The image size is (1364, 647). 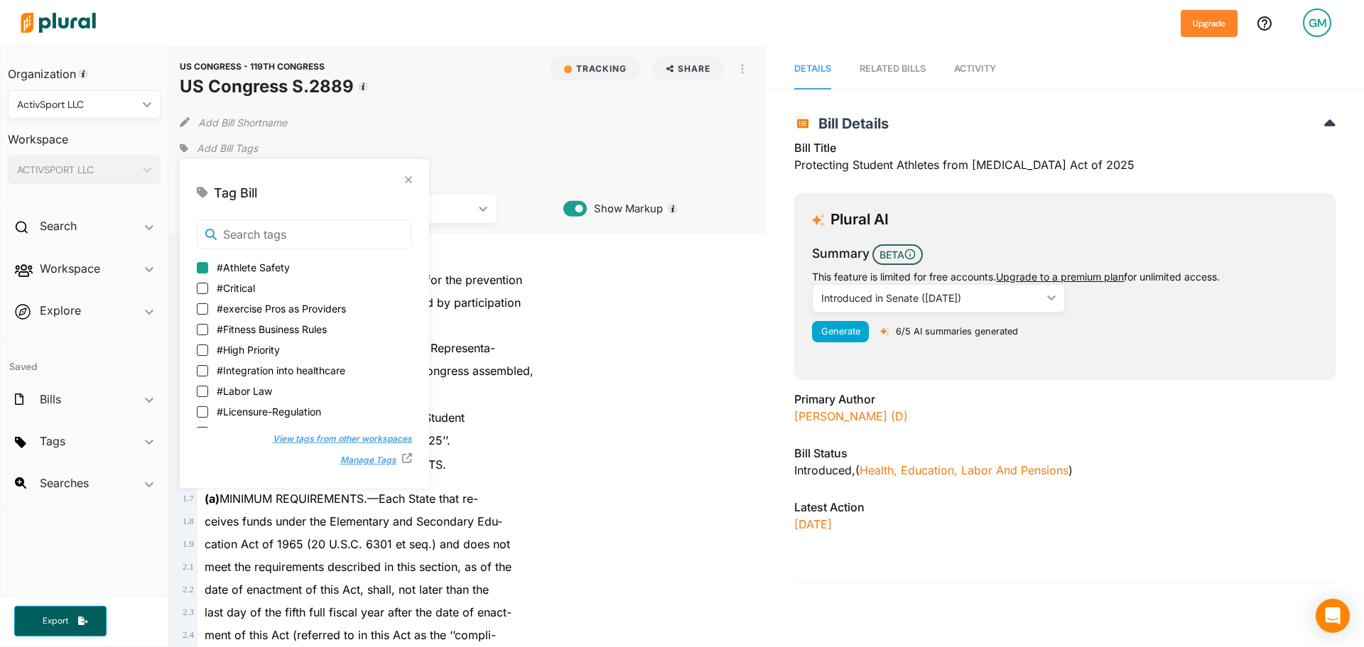 I want to click on span: US CONGRESS - 119TH CONGRESS, so click(x=252, y=66).